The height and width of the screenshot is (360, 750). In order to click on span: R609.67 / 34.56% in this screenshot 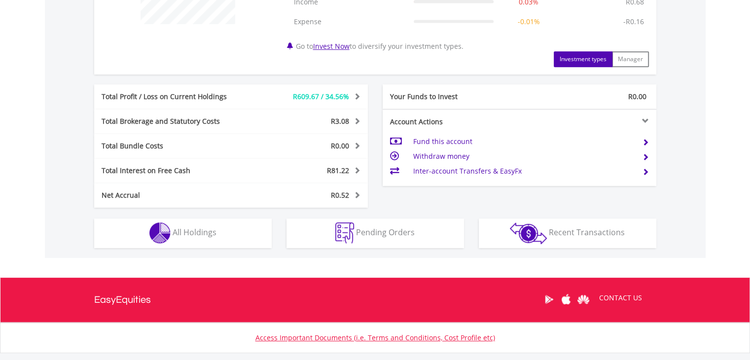, I will do `click(321, 96)`.